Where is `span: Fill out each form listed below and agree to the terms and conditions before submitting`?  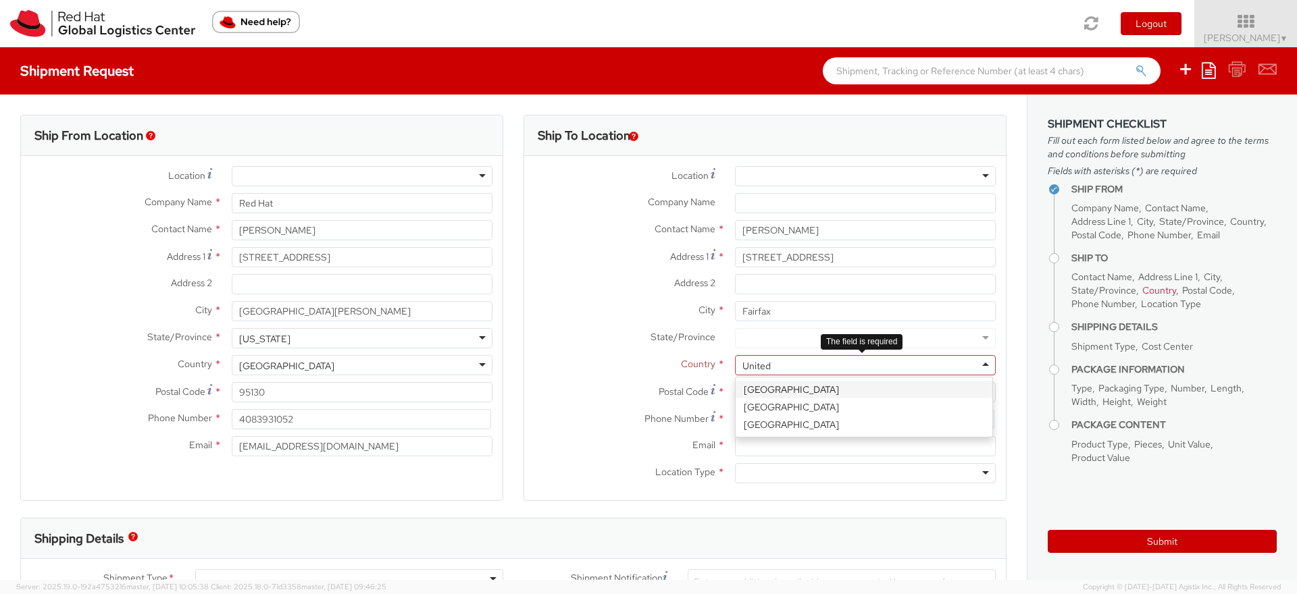 span: Fill out each form listed below and agree to the terms and conditions before submitting is located at coordinates (1162, 147).